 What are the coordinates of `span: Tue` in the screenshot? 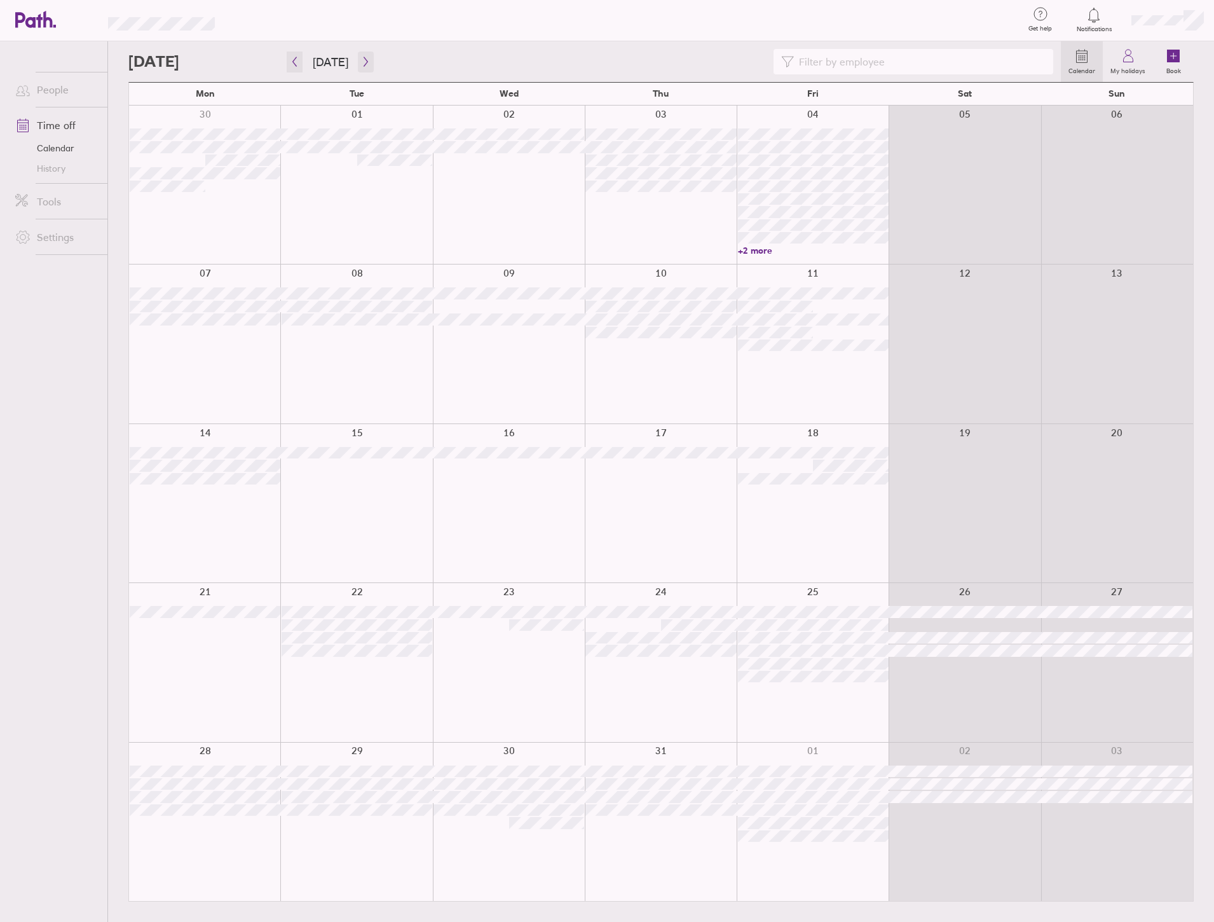 It's located at (357, 93).